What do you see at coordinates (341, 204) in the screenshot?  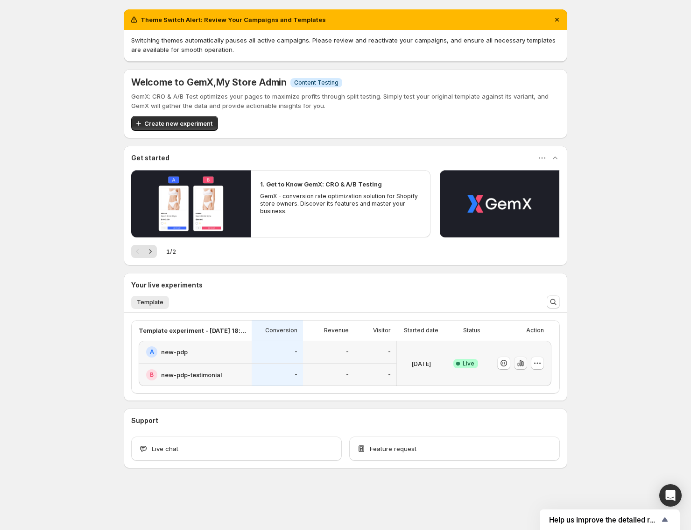 I see `p: GemX - conversion rate optimization solution for Shopify store owners. Discover its features and ...` at bounding box center [341, 204].